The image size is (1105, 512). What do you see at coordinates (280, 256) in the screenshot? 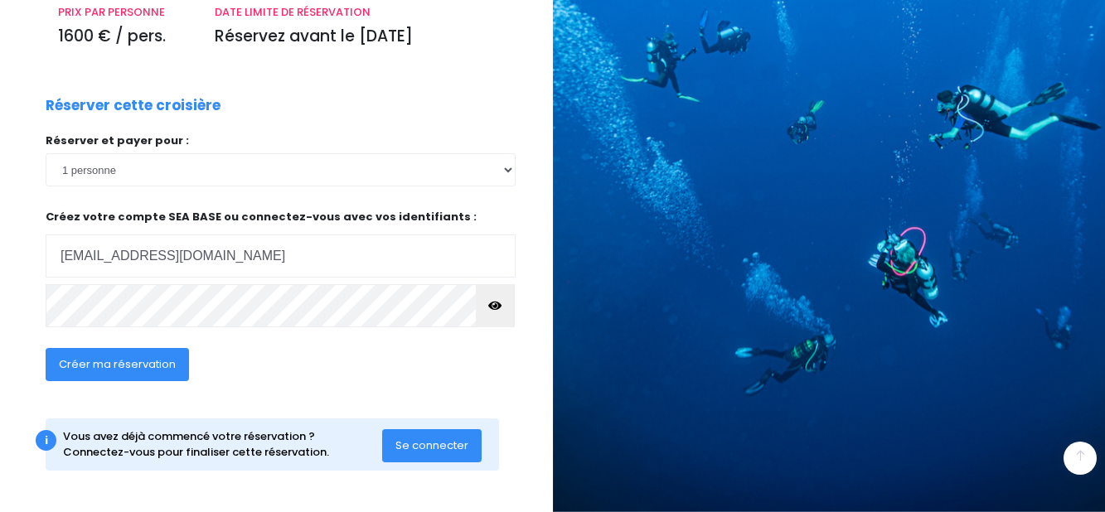
I see `input: Adresse email` at bounding box center [280, 256].